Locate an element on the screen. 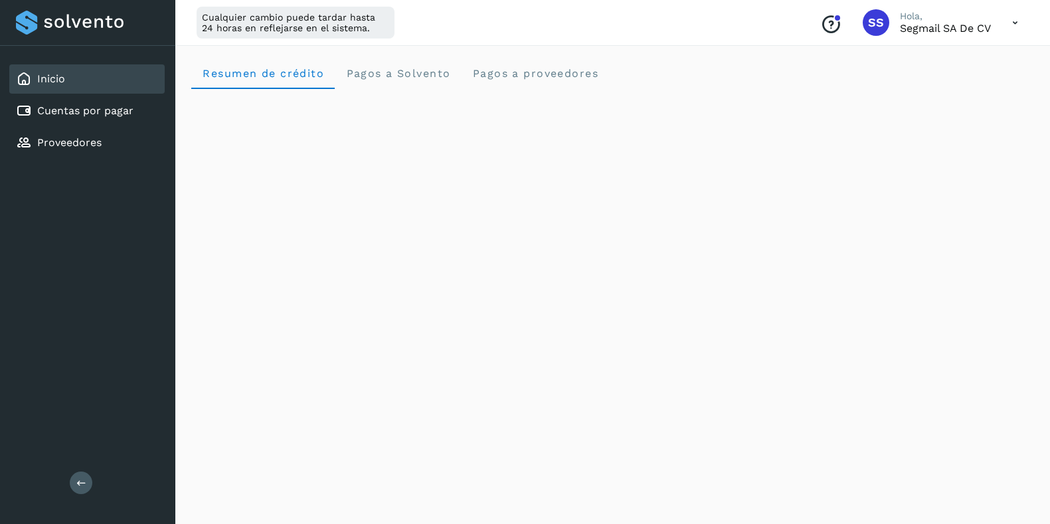 This screenshot has width=1050, height=524. a: Inicio is located at coordinates (51, 78).